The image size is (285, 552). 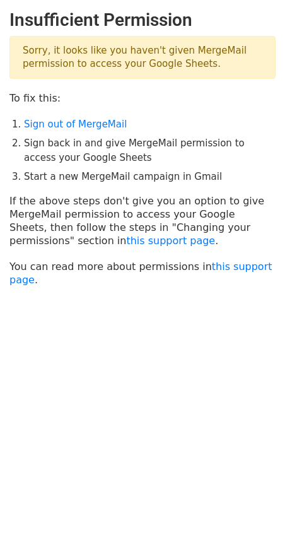 What do you see at coordinates (142, 98) in the screenshot?
I see `p: To fix this:` at bounding box center [142, 98].